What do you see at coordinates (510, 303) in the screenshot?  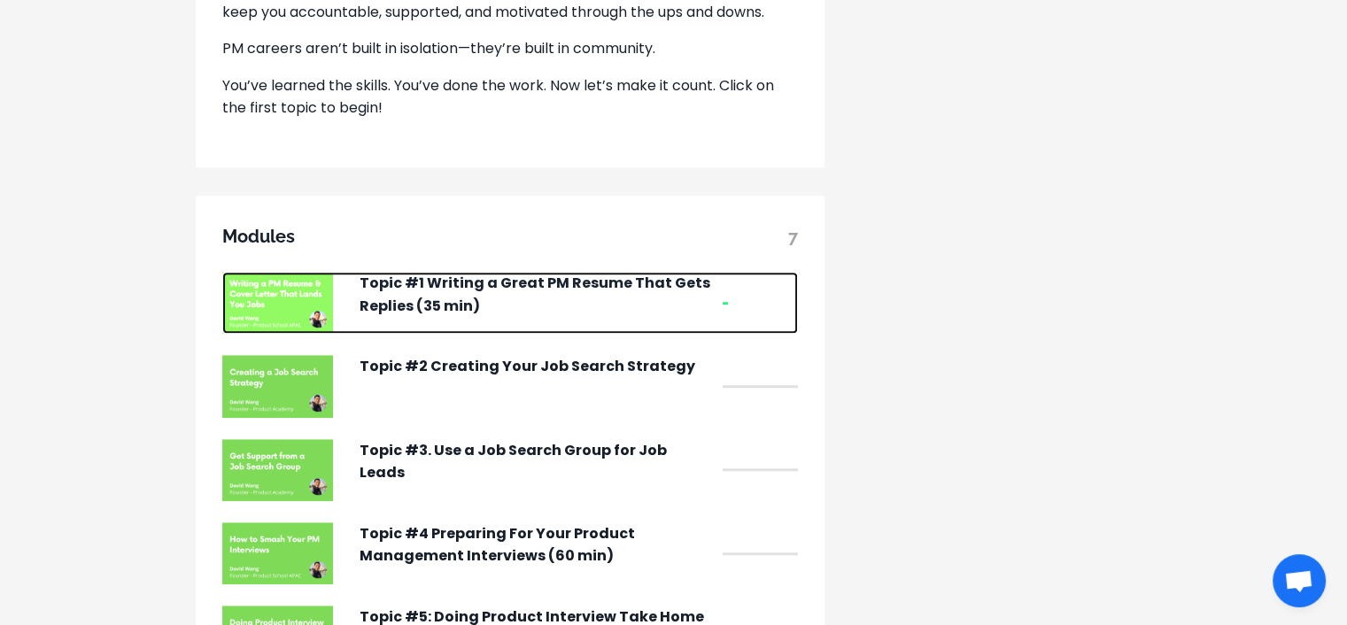 I see `a: Topic #1 Writing a Great PM Resume That Gets Replies (35 min)` at bounding box center [510, 303].